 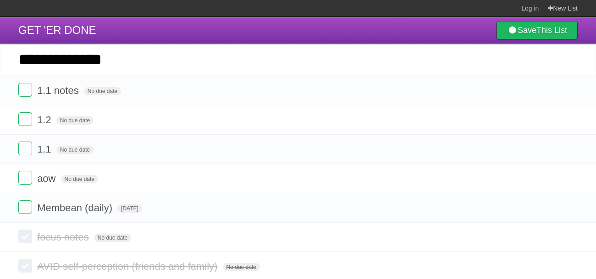 What do you see at coordinates (47, 178) in the screenshot?
I see `span: aow` at bounding box center [47, 178].